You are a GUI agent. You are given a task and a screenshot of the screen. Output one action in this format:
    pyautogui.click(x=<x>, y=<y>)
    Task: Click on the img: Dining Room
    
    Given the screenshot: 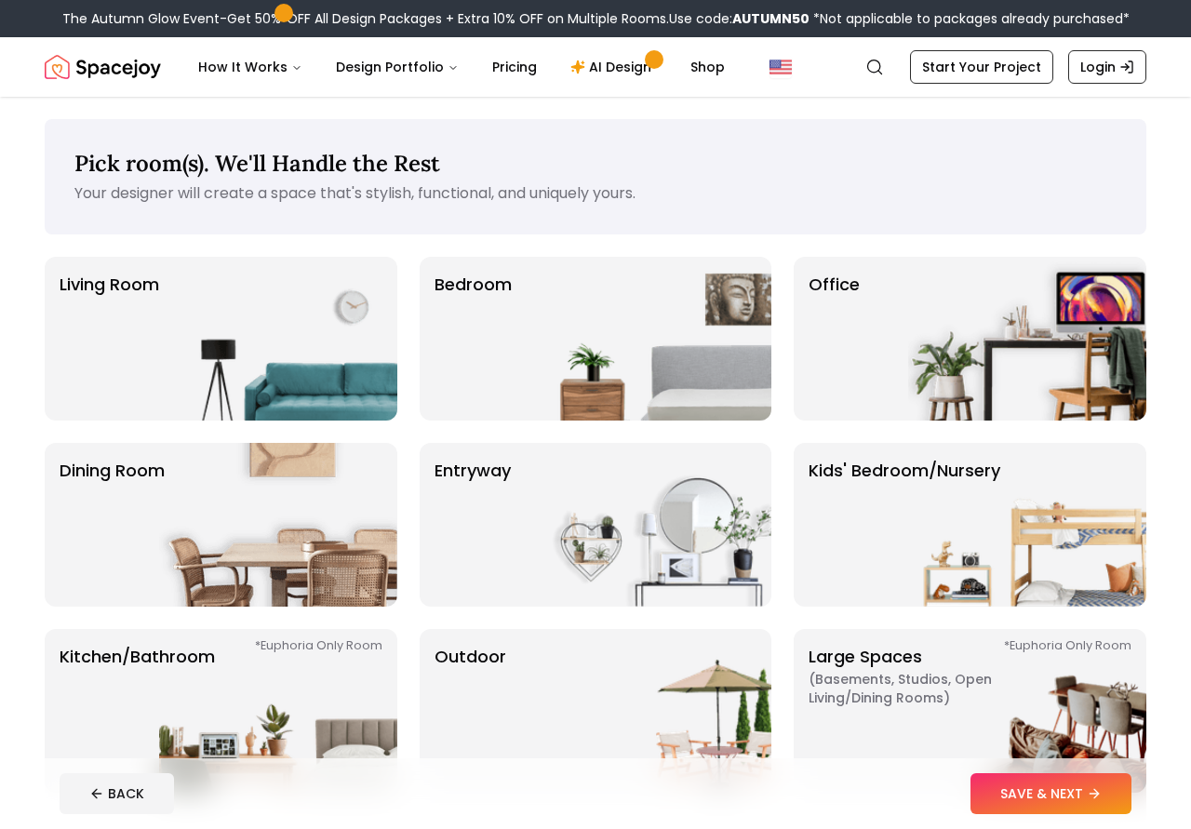 What is the action you would take?
    pyautogui.click(x=278, y=525)
    